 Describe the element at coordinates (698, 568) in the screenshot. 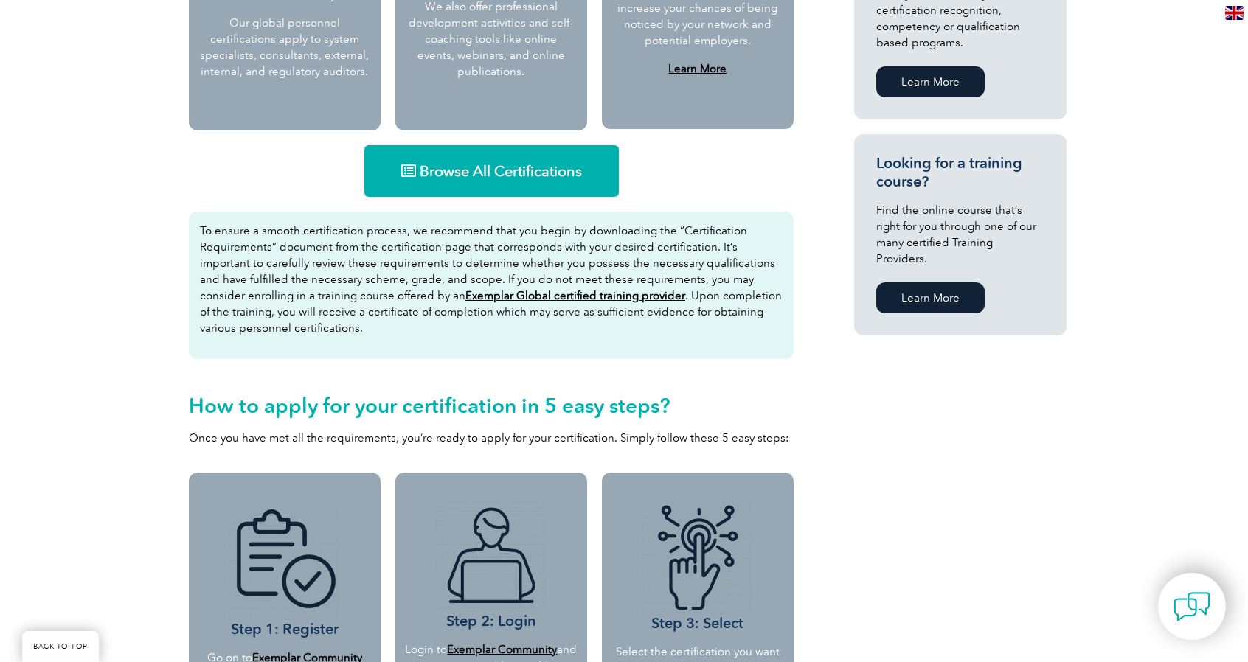

I see `h3: Step 3: Select` at that location.